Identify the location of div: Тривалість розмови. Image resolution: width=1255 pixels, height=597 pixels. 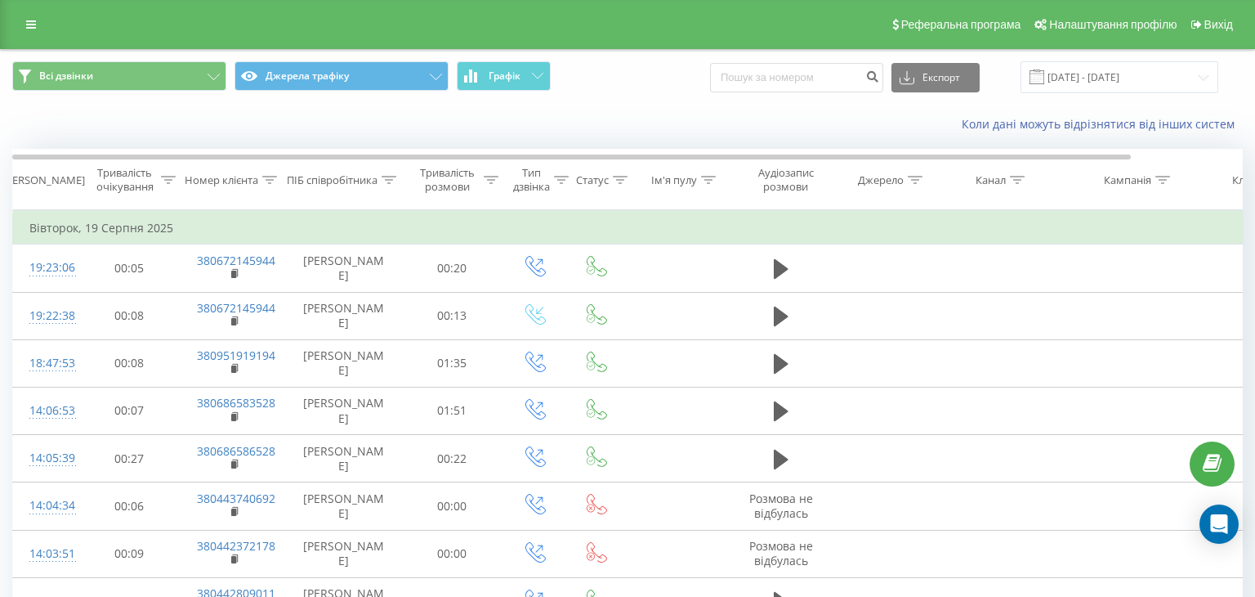
(447, 180).